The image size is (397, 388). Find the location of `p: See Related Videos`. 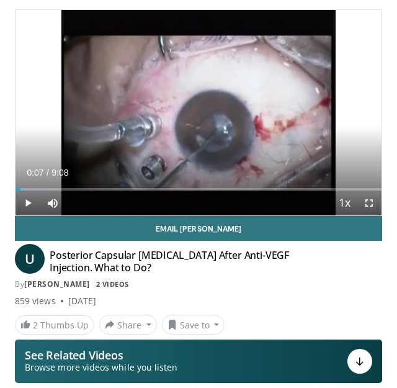

p: See Related Videos is located at coordinates (101, 355).